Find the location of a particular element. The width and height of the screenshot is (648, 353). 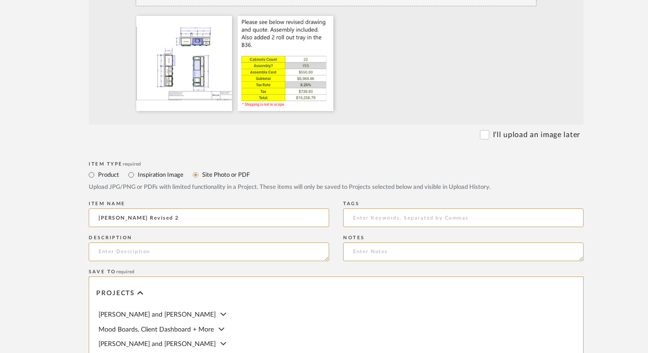

input: Enter Keywords, Separated by Commas is located at coordinates (463, 218).